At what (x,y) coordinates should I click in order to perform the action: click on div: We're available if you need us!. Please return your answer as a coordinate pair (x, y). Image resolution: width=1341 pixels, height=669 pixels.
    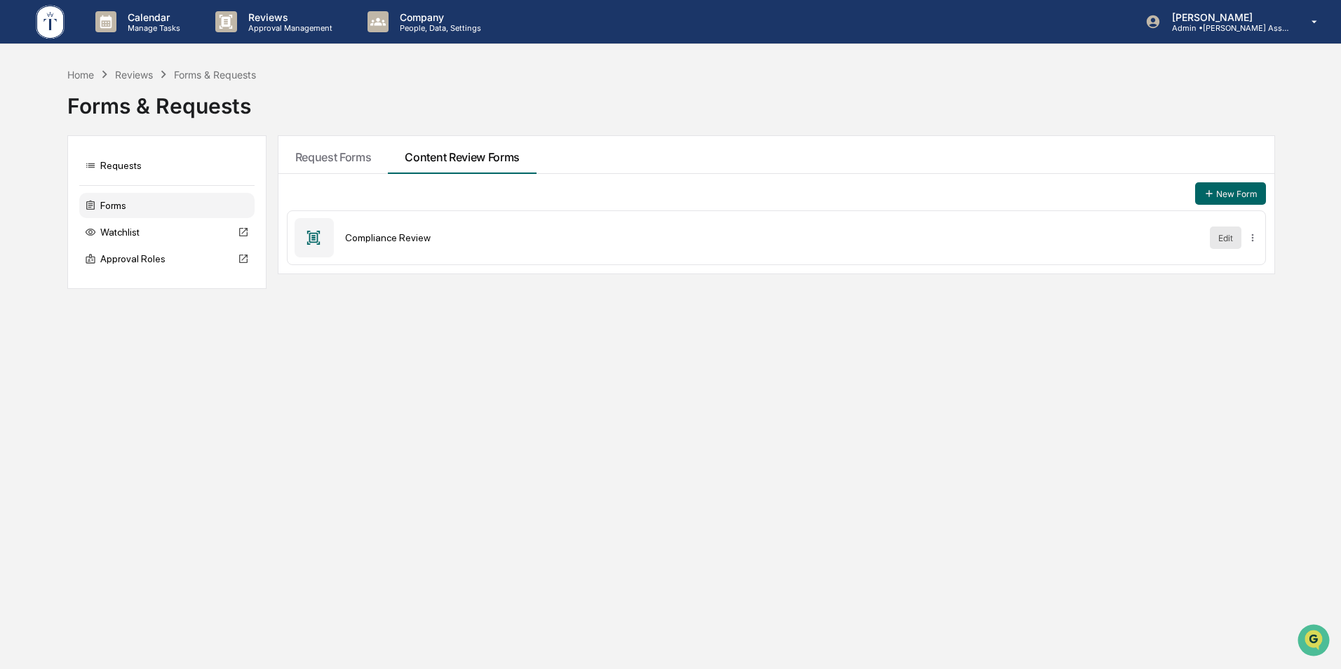
    Looking at the image, I should click on (112, 127).